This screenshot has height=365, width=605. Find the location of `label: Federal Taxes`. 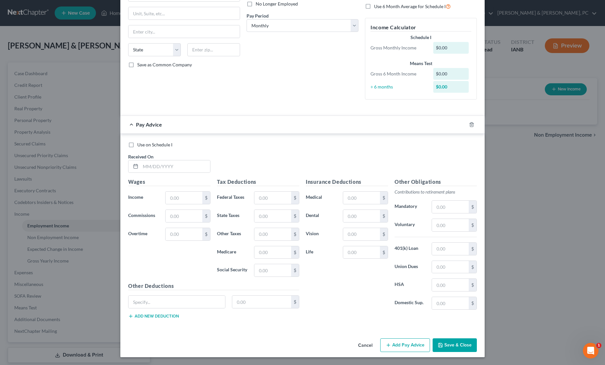

label: Federal Taxes is located at coordinates (232, 198).